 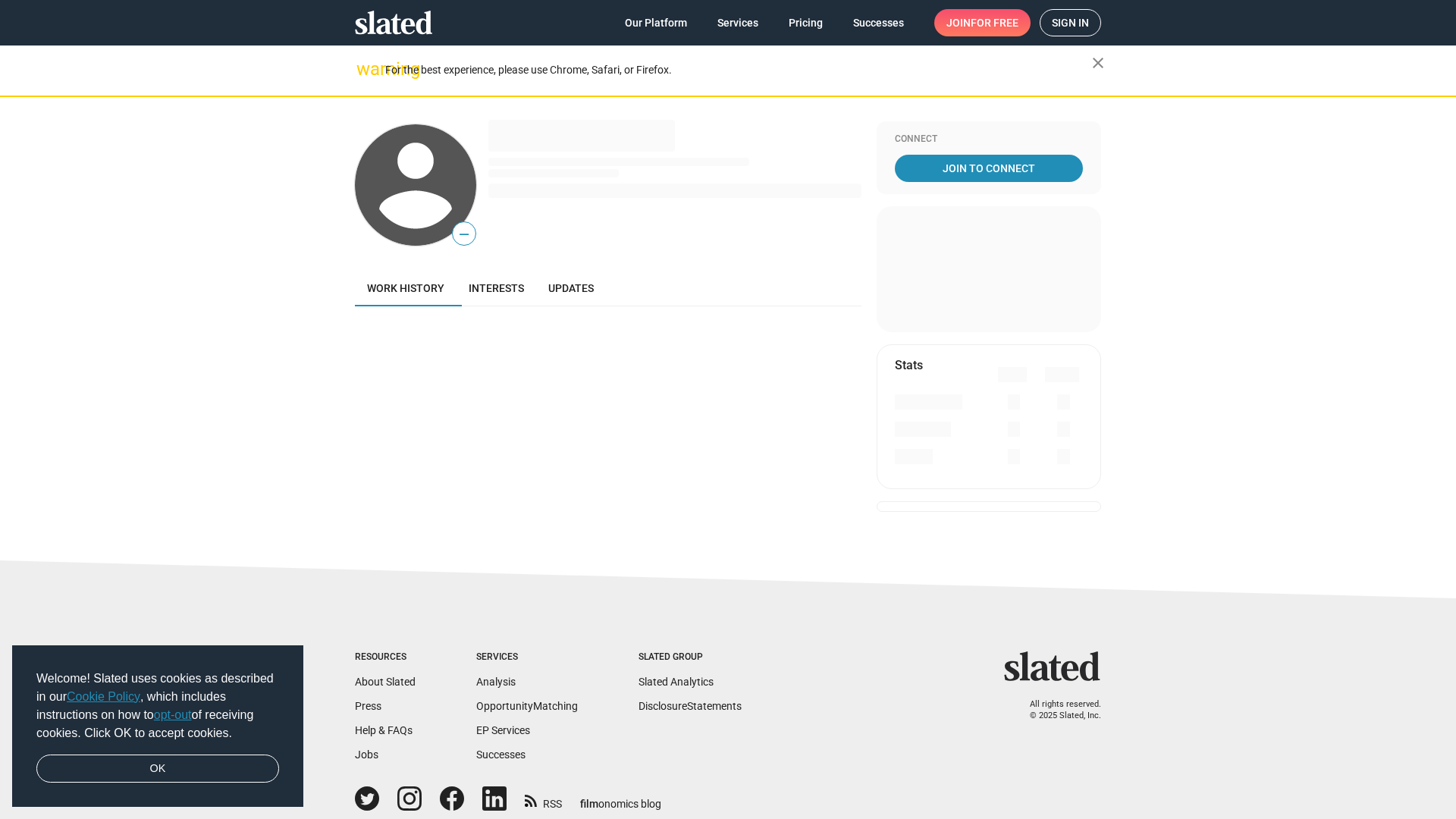 What do you see at coordinates (571, 289) in the screenshot?
I see `span: Updates` at bounding box center [571, 289].